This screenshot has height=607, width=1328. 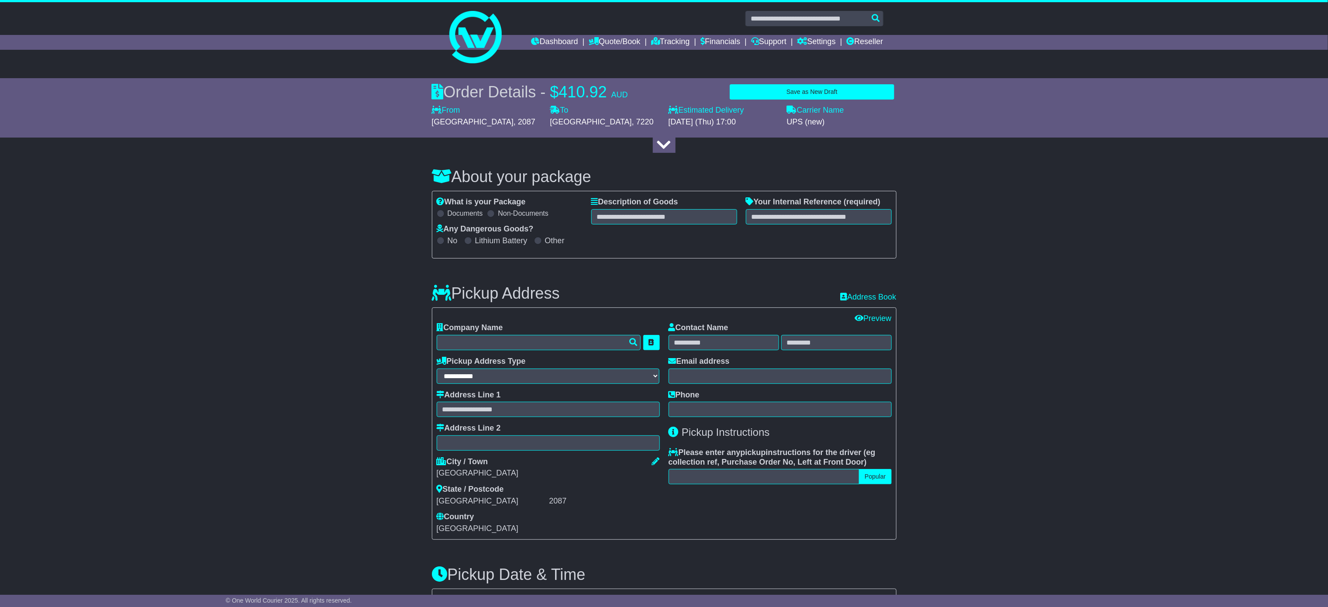 What do you see at coordinates (554, 241) in the screenshot?
I see `label: Other` at bounding box center [554, 241].